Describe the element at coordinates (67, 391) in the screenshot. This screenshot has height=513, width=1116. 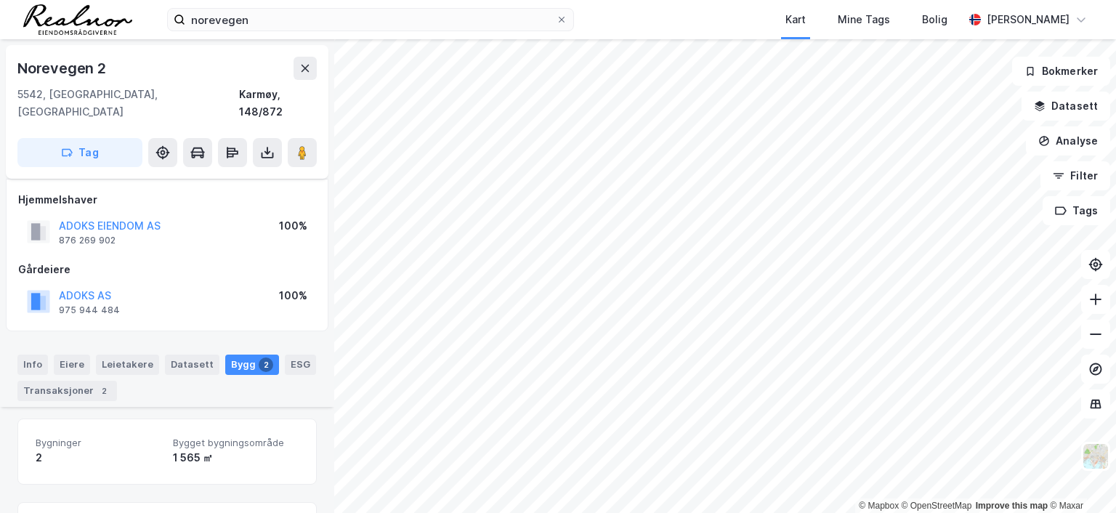
I see `div: Transaksjoner` at that location.